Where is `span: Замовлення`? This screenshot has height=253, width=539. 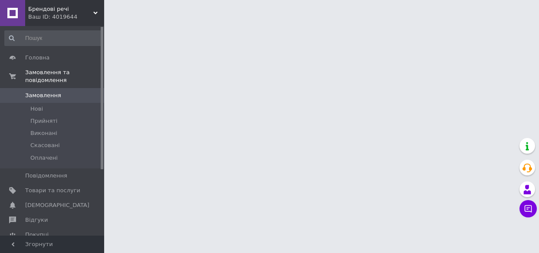
span: Замовлення is located at coordinates (43, 96).